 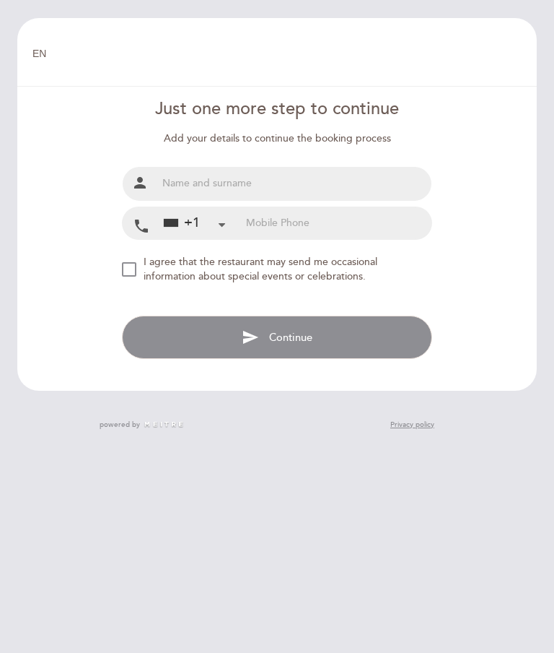 I want to click on button: send Continue, so click(x=277, y=337).